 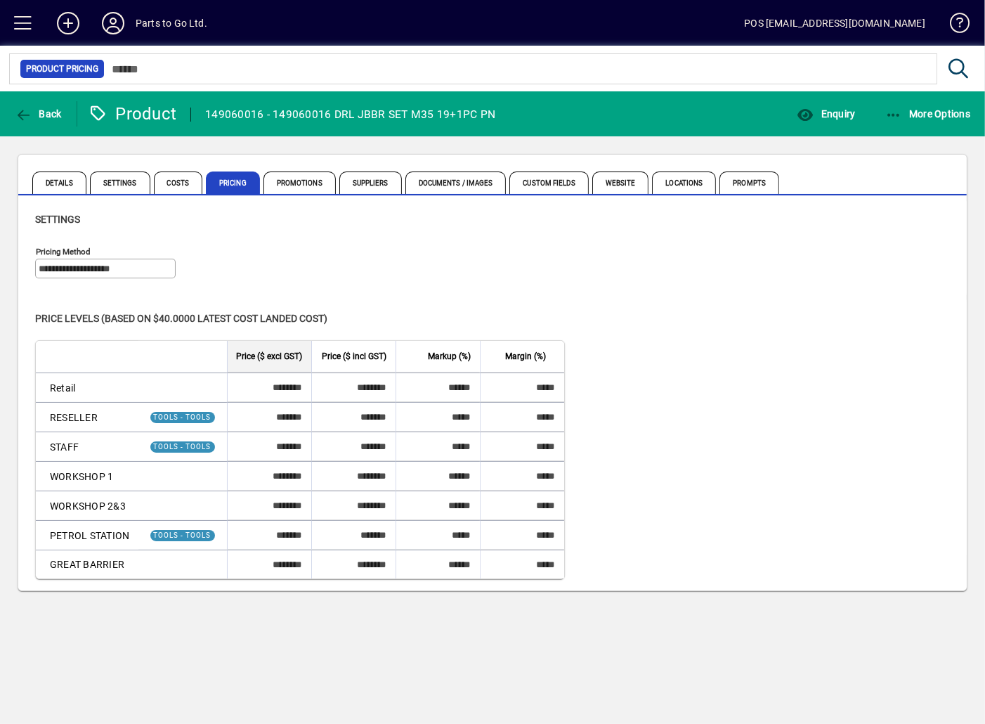 What do you see at coordinates (549, 183) in the screenshot?
I see `span: Custom Fields` at bounding box center [549, 183].